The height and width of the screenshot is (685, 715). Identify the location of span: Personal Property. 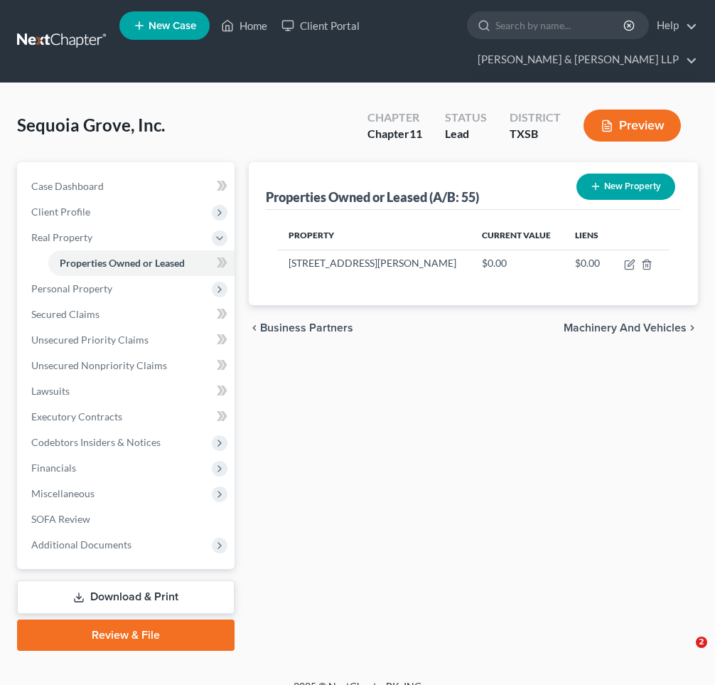
(72, 288).